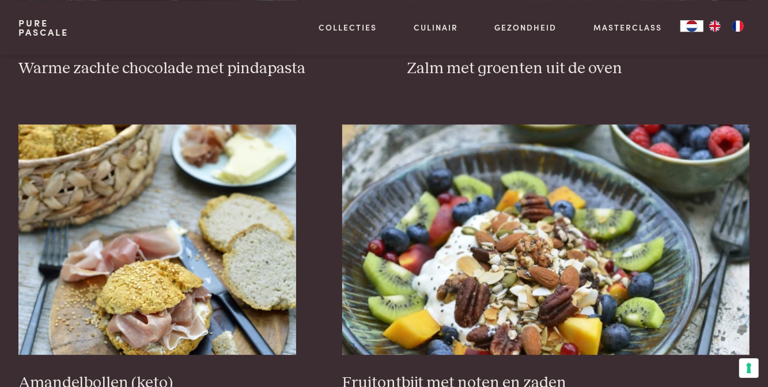 This screenshot has width=768, height=387. Describe the element at coordinates (157, 240) in the screenshot. I see `img: Amandelbollen (keto)` at that location.